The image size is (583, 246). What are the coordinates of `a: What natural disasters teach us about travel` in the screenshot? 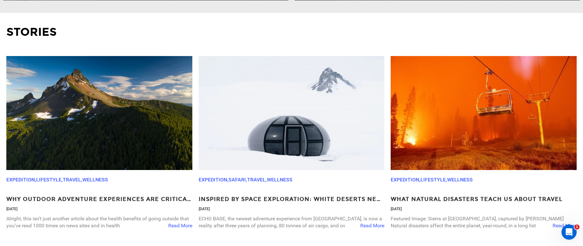 It's located at (484, 200).